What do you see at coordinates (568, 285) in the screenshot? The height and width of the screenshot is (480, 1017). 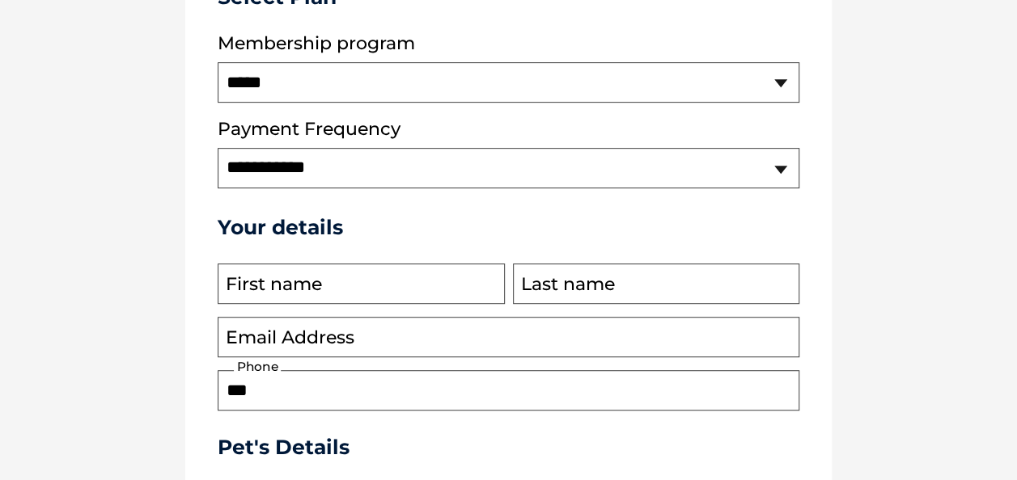 I see `label: Last name` at bounding box center [568, 285].